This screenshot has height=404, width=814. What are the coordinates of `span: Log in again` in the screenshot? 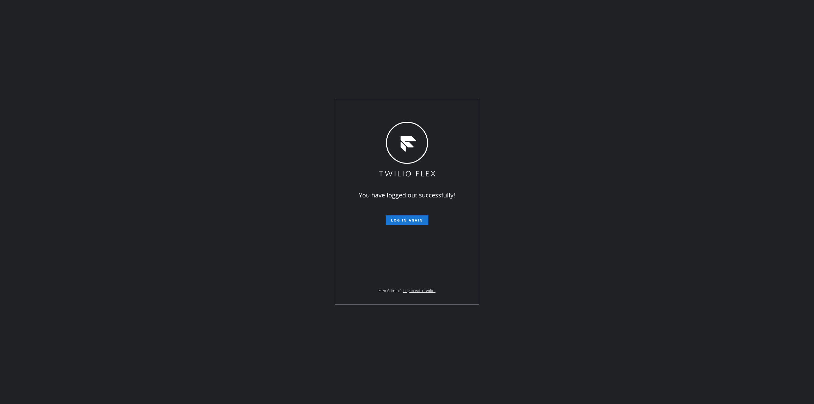 It's located at (407, 220).